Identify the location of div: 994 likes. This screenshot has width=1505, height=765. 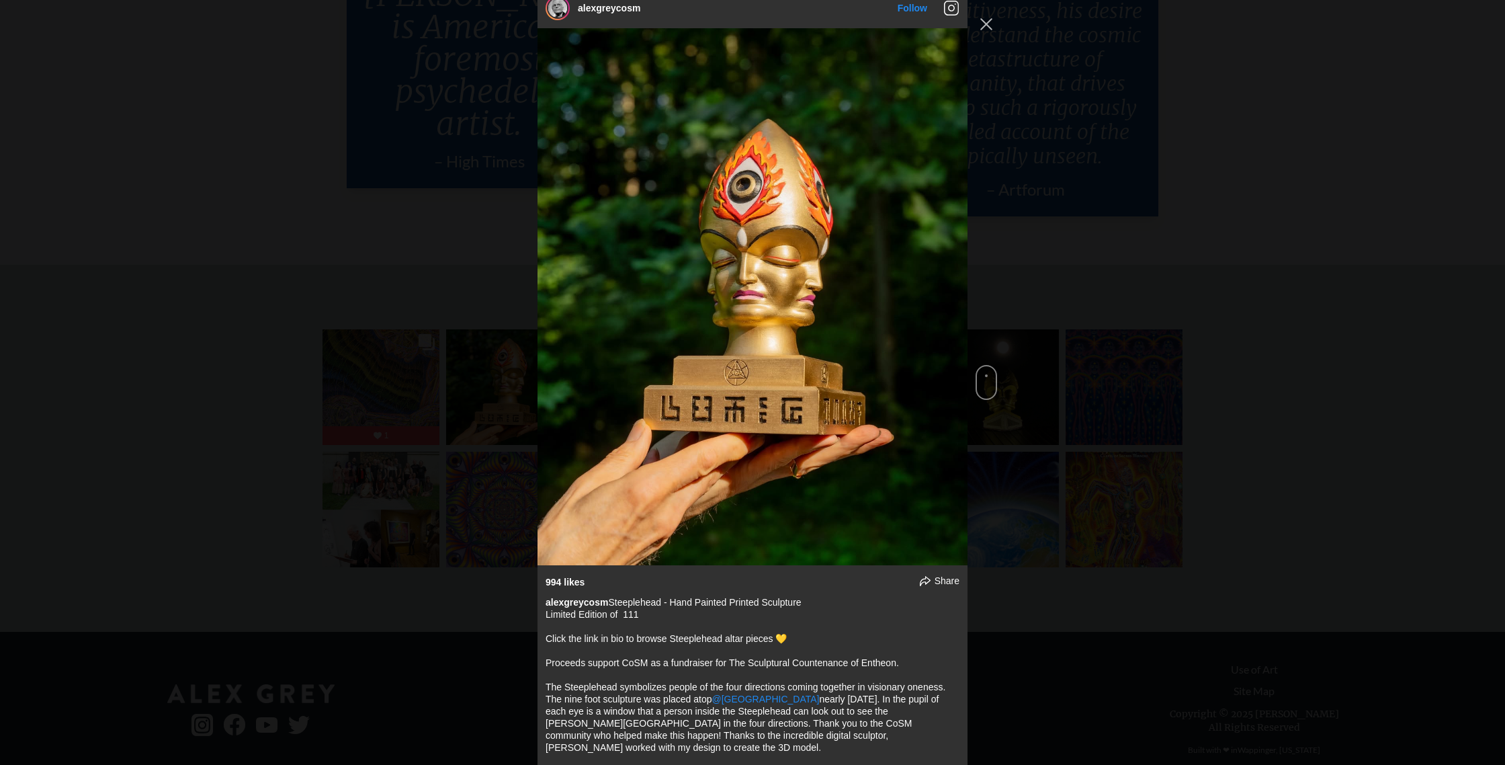
(565, 582).